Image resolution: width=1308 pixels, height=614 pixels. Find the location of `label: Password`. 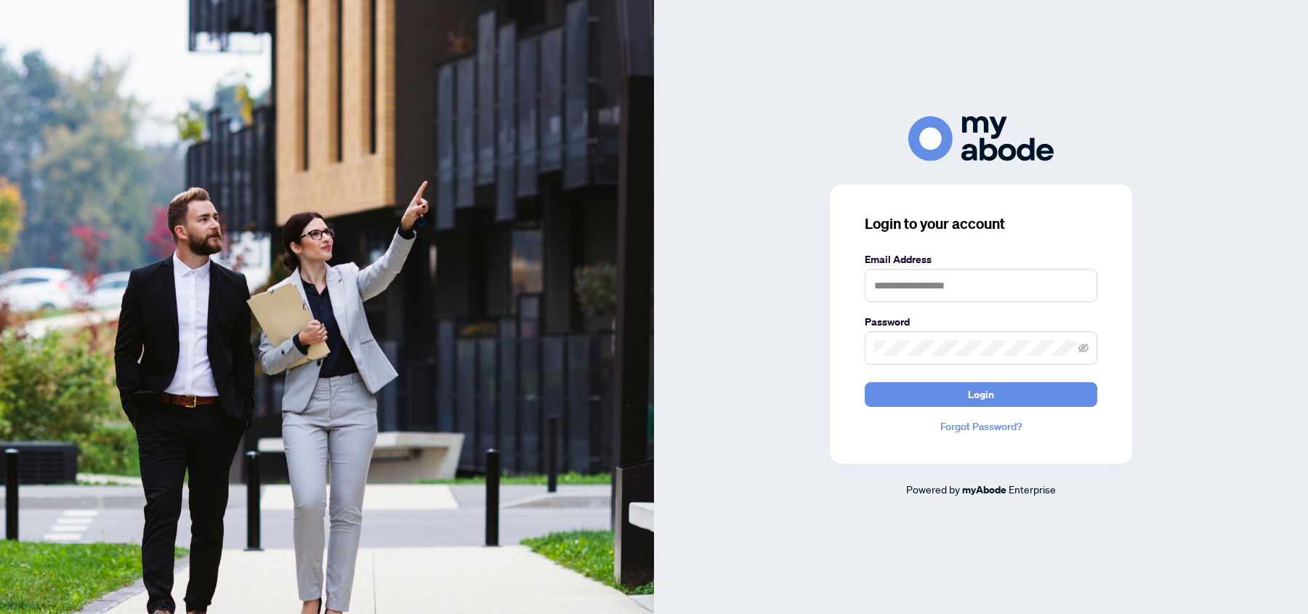

label: Password is located at coordinates (981, 322).